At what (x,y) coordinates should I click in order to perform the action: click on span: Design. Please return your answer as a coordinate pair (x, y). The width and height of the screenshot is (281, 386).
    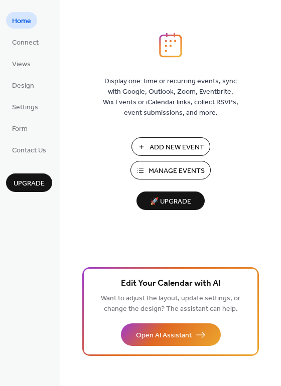
    Looking at the image, I should click on (23, 86).